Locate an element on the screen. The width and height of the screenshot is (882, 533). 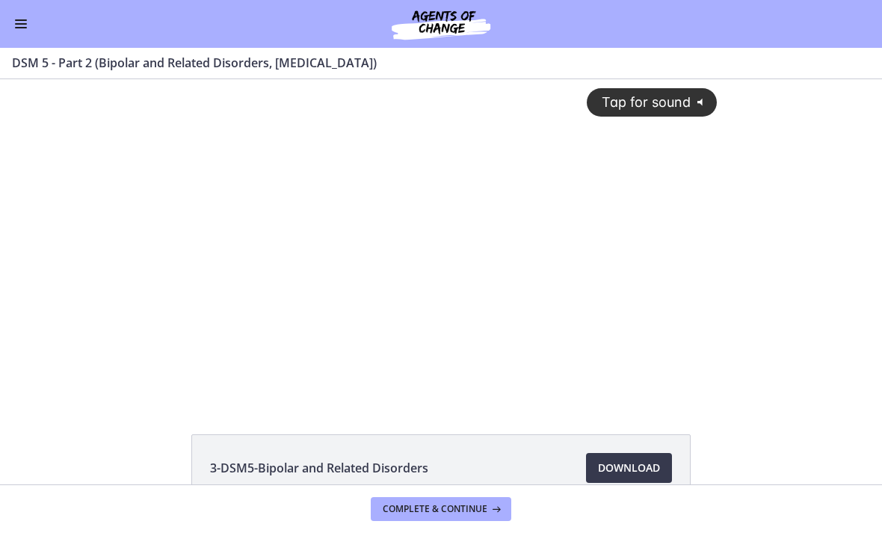
button: Complete & continue is located at coordinates (441, 509).